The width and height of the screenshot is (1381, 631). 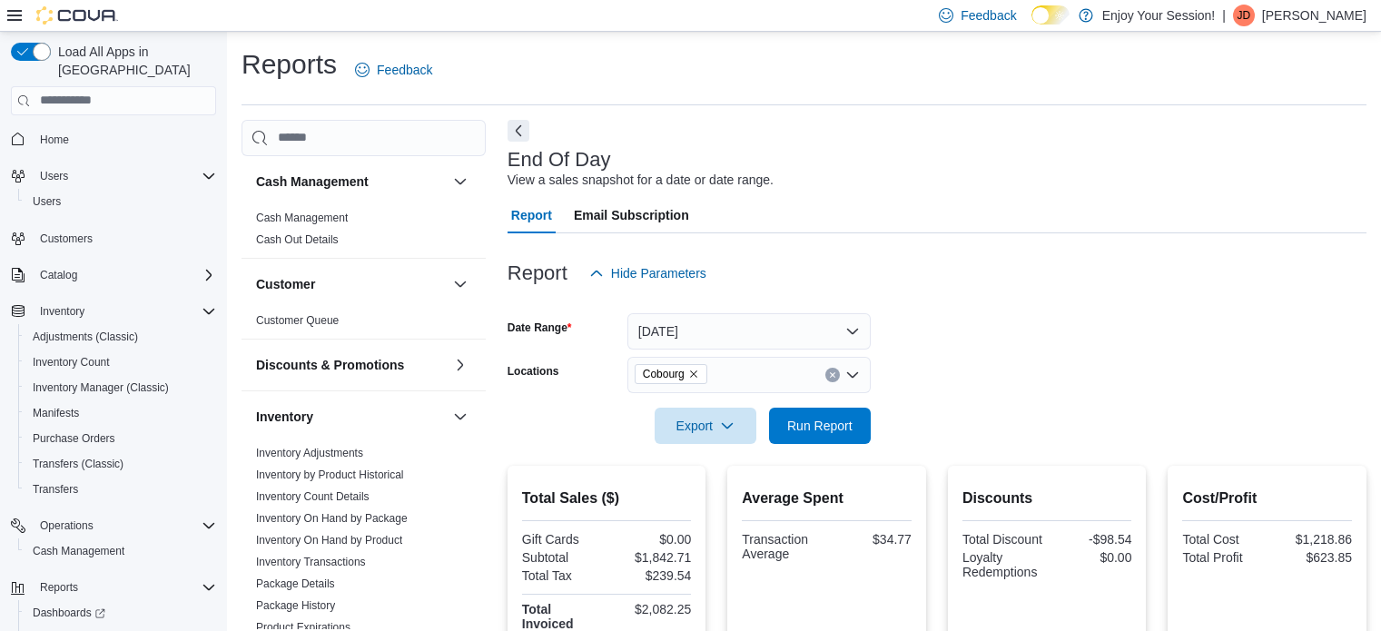 I want to click on button: Reports, so click(x=59, y=587).